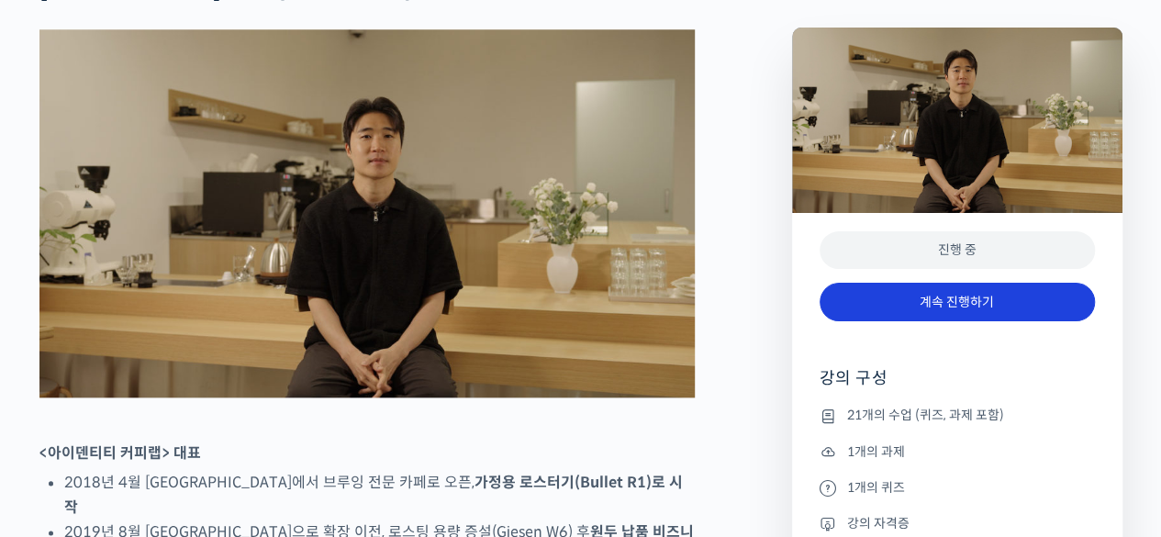 The image size is (1161, 537). What do you see at coordinates (957, 385) in the screenshot?
I see `h4: 강의 구성` at bounding box center [957, 385].